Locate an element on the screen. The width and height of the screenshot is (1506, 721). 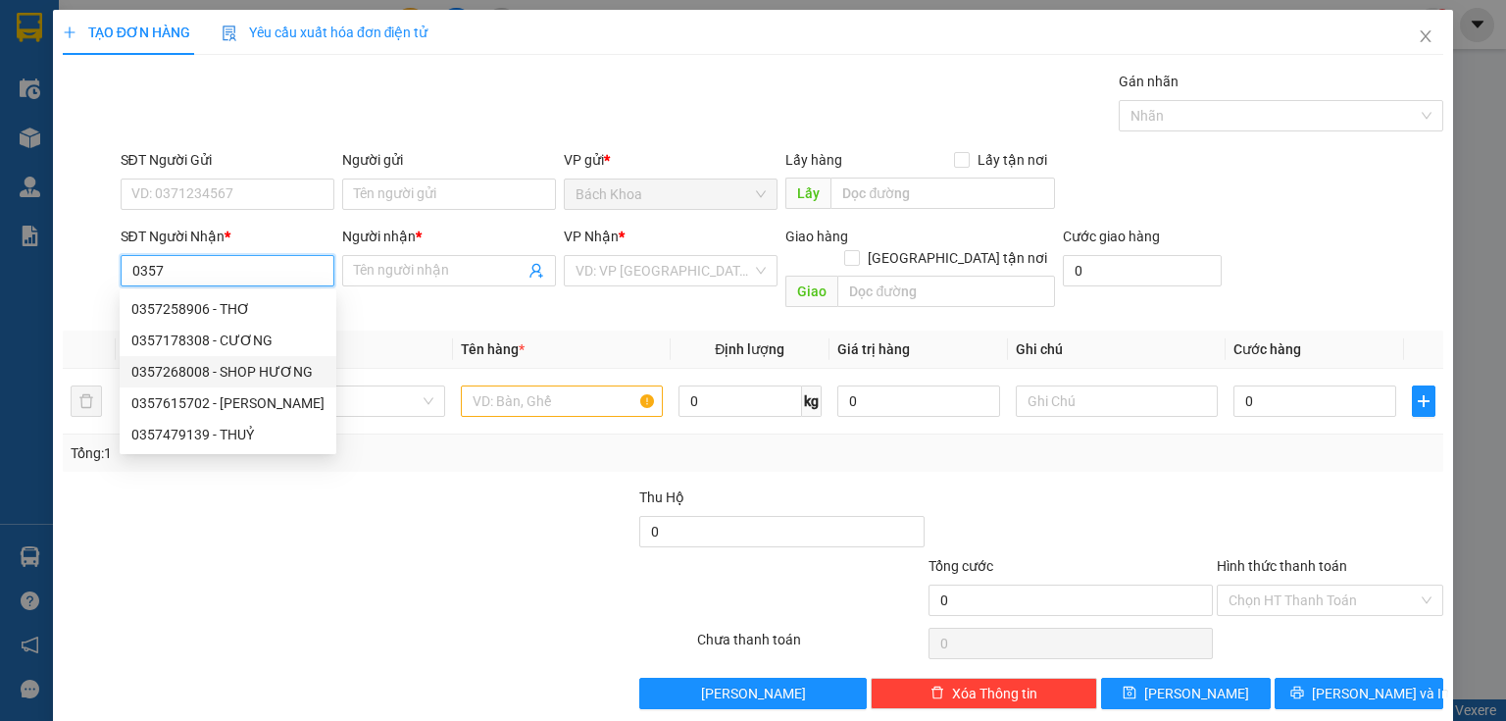
span: SUỐI NHO is located at coordinates (215, 146).